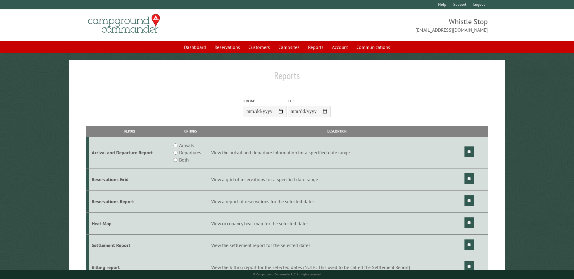  What do you see at coordinates (337, 131) in the screenshot?
I see `th: Description` at bounding box center [337, 131].